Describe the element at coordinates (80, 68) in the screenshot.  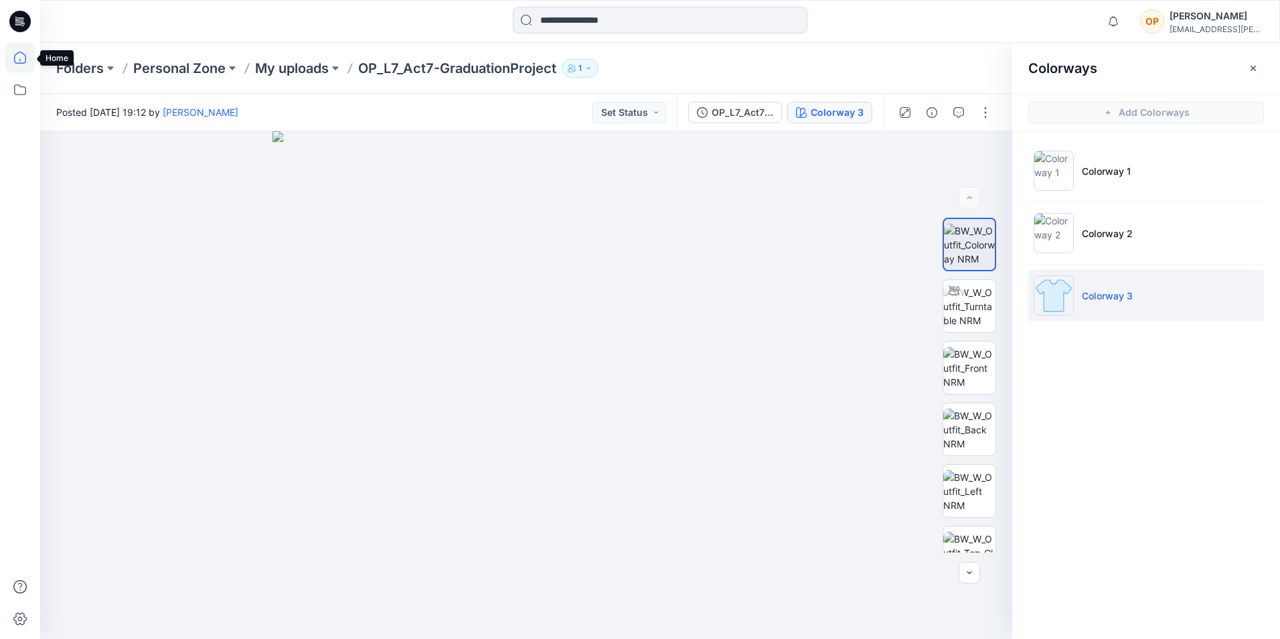
I see `p: Folders` at that location.